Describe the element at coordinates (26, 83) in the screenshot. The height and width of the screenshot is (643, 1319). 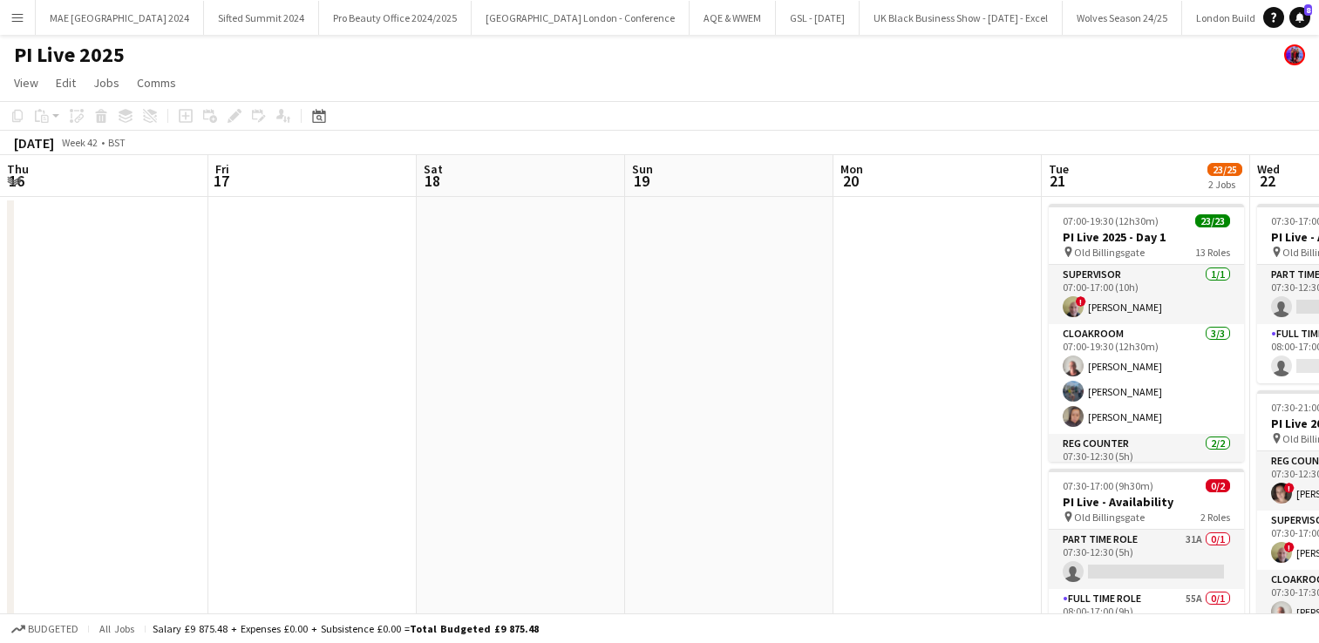
I see `a: View` at that location.